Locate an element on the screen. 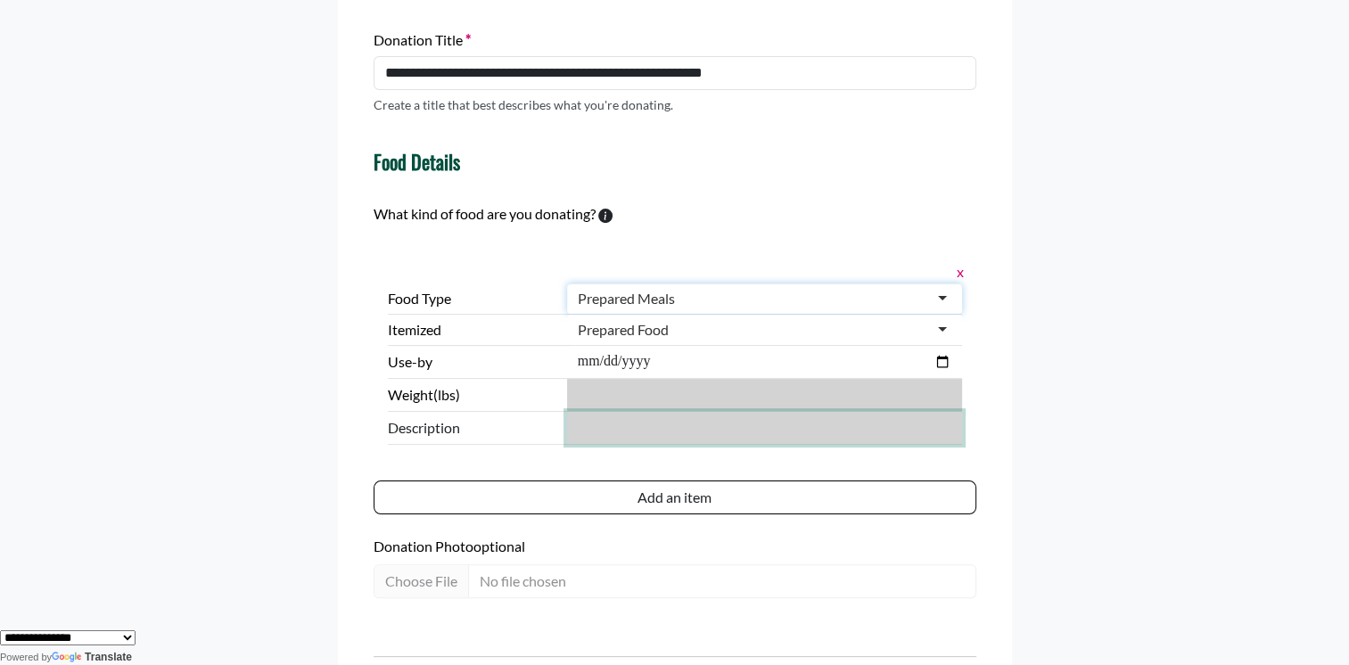  p: Create a title that best describes what you're donating. is located at coordinates (523, 104).